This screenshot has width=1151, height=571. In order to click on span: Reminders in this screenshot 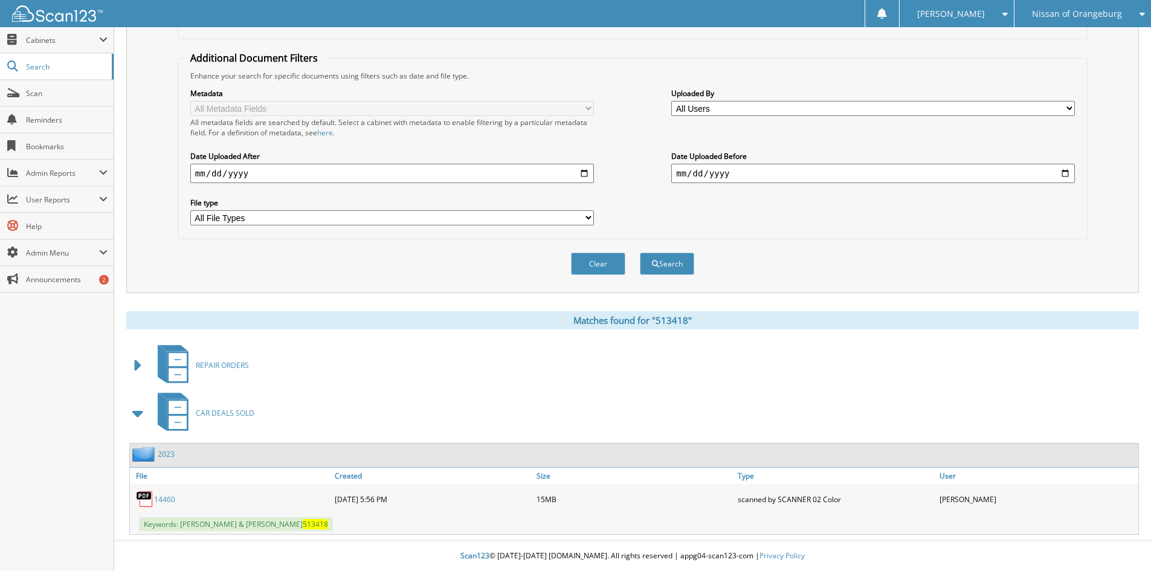, I will do `click(66, 120)`.